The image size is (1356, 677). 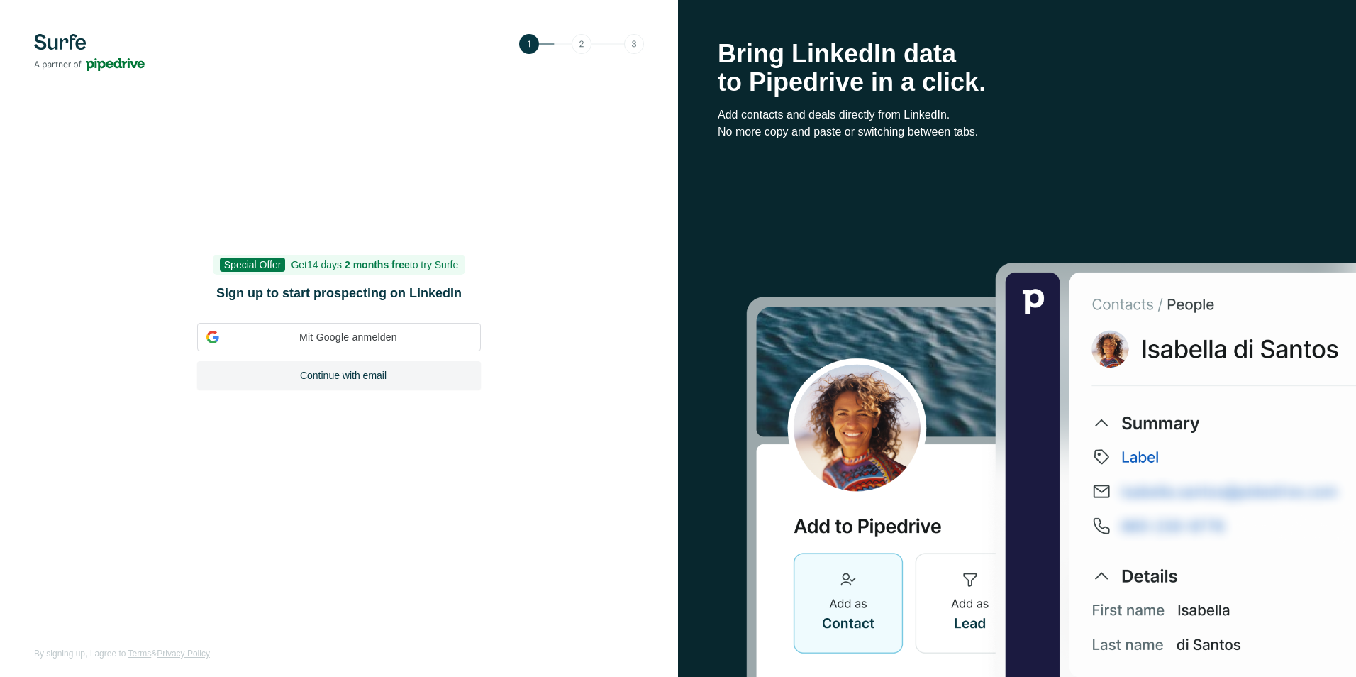 I want to click on span: Special Offer, so click(x=252, y=265).